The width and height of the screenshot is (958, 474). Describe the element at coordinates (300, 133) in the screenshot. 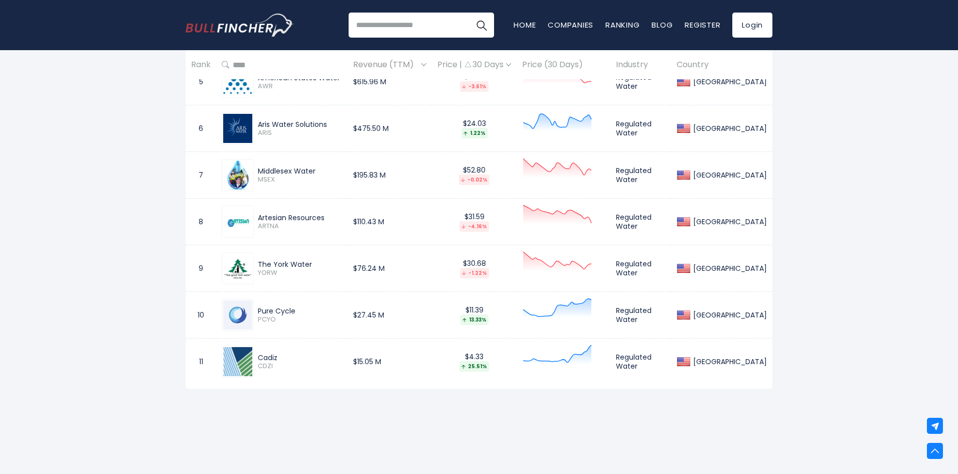

I see `span: ARIS` at that location.